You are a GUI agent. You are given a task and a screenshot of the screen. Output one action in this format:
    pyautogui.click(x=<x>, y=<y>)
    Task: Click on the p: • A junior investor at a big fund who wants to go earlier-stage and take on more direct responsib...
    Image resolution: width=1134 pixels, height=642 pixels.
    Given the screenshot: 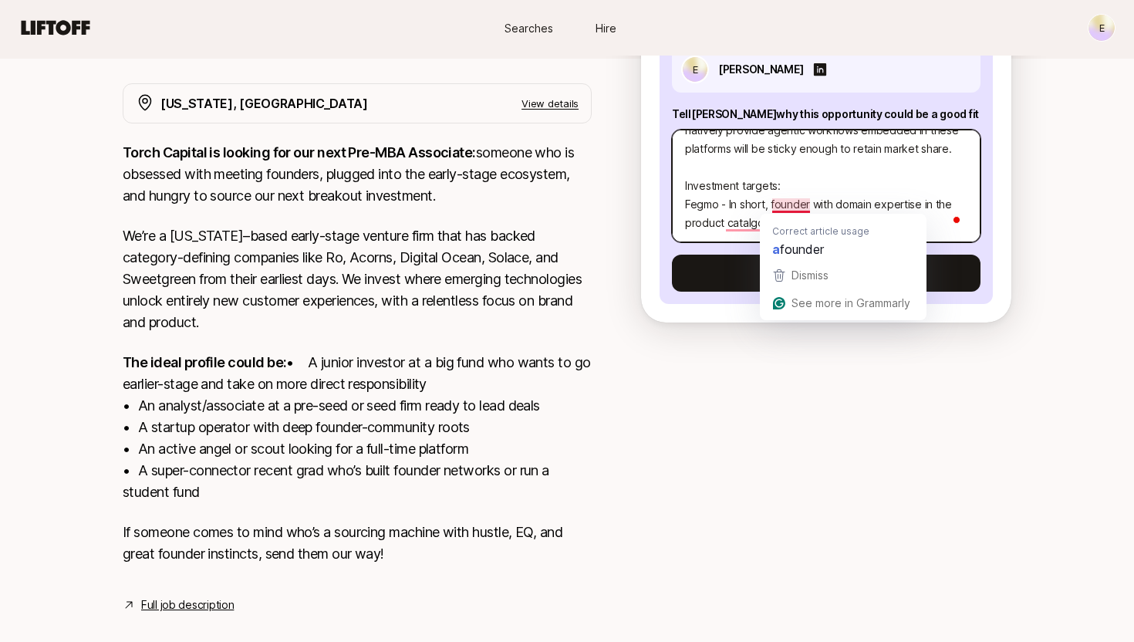 What is the action you would take?
    pyautogui.click(x=357, y=427)
    